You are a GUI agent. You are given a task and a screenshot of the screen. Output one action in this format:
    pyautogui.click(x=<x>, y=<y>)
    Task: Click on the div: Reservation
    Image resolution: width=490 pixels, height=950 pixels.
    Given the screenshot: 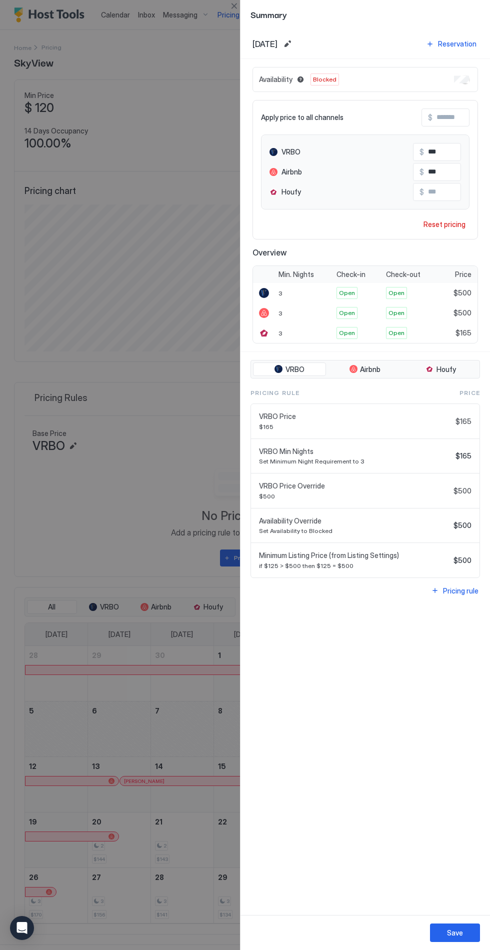 What is the action you would take?
    pyautogui.click(x=457, y=43)
    